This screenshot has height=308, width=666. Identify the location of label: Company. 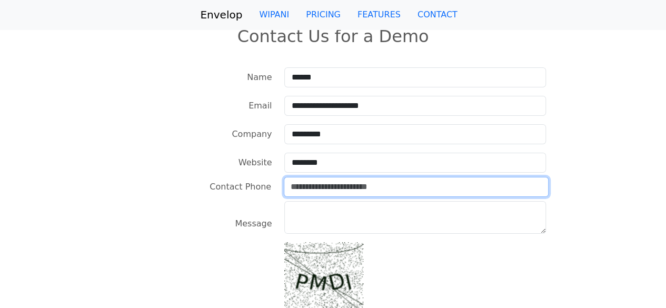
(252, 134).